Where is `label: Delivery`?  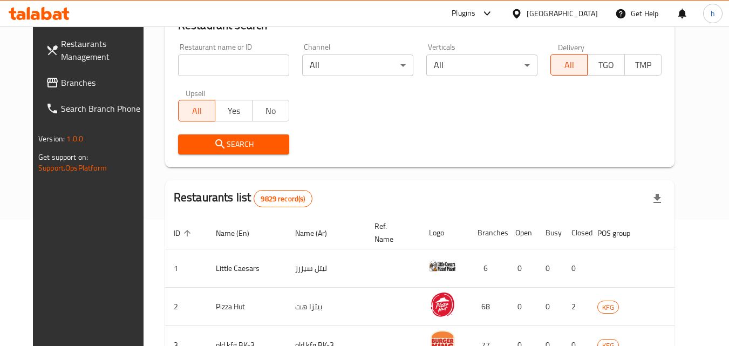 label: Delivery is located at coordinates (571, 47).